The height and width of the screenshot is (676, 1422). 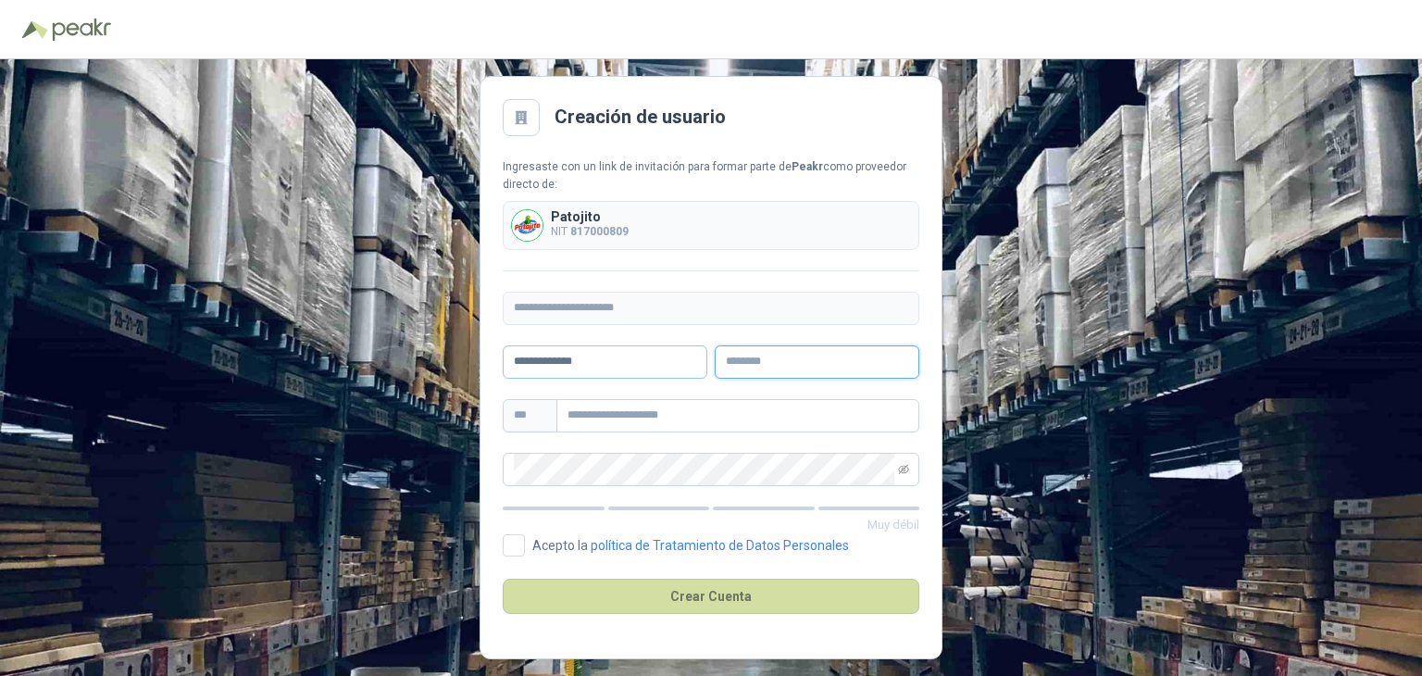 What do you see at coordinates (527, 225) in the screenshot?
I see `img: Company Logo` at bounding box center [527, 225].